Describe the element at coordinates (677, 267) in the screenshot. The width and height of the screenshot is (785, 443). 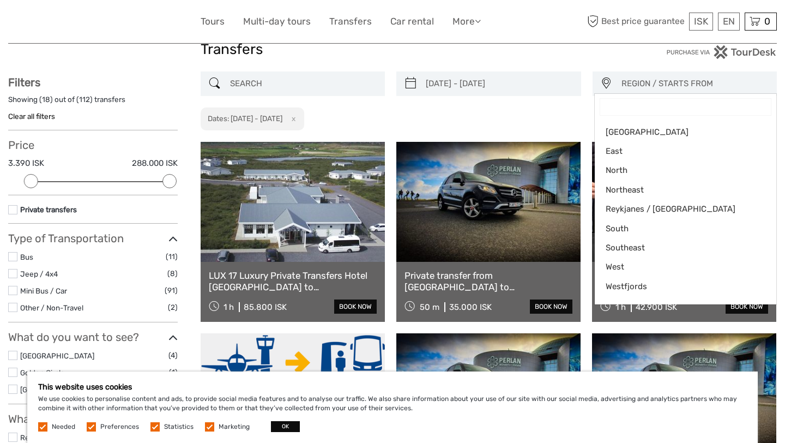
I see `span: West` at that location.